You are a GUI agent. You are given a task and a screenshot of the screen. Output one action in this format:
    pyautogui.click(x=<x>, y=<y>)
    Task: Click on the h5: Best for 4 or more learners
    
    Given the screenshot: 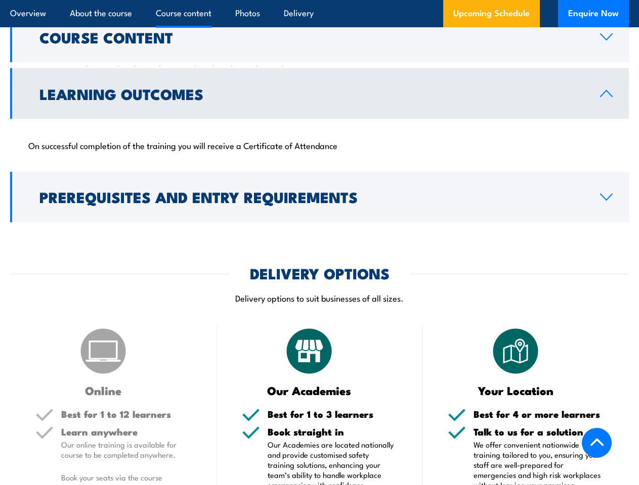 What is the action you would take?
    pyautogui.click(x=538, y=414)
    